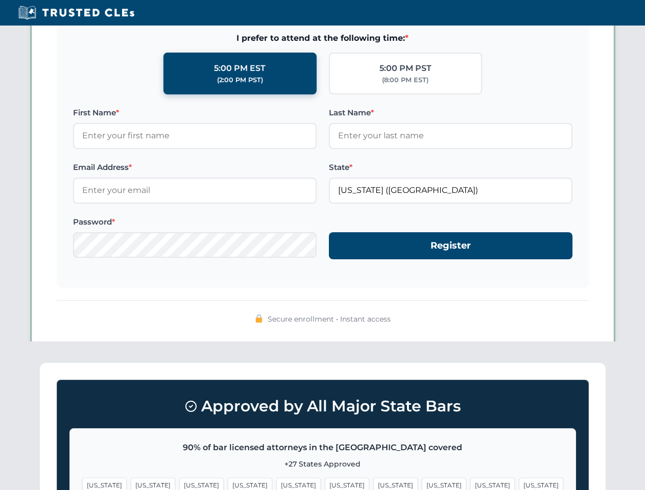 The image size is (645, 490). What do you see at coordinates (450, 136) in the screenshot?
I see `input: Enter your last name` at bounding box center [450, 136].